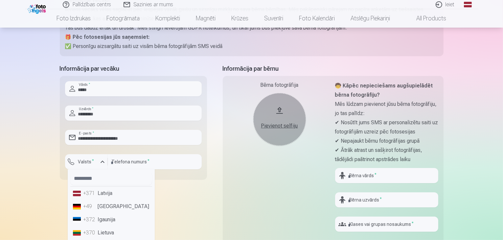 This screenshot has height=240, width=503. What do you see at coordinates (168, 18) in the screenshot?
I see `a: Komplekti` at bounding box center [168, 18].